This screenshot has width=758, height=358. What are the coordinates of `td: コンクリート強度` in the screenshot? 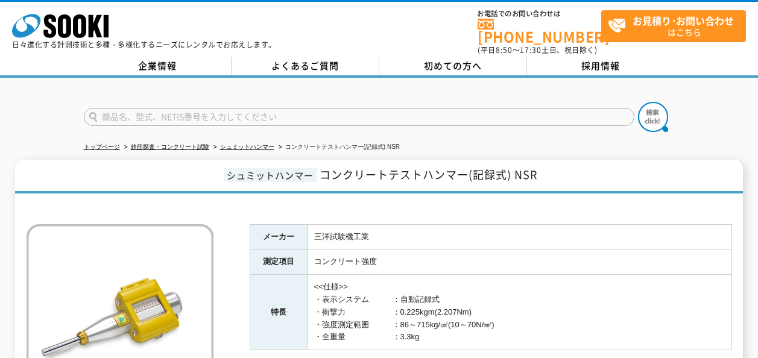 It's located at (519, 262).